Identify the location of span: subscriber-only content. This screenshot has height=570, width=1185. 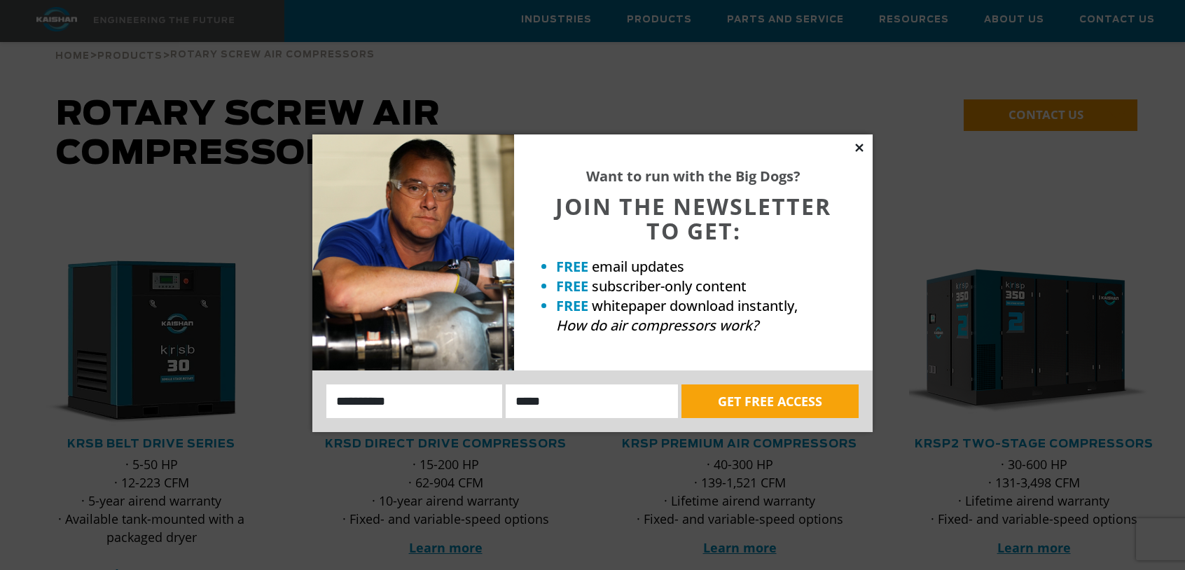
(669, 286).